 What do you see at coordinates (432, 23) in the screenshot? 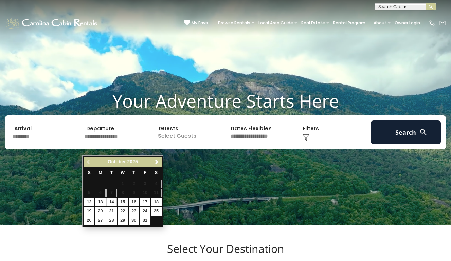
I see `img: phone-regular-white.png` at bounding box center [432, 23].